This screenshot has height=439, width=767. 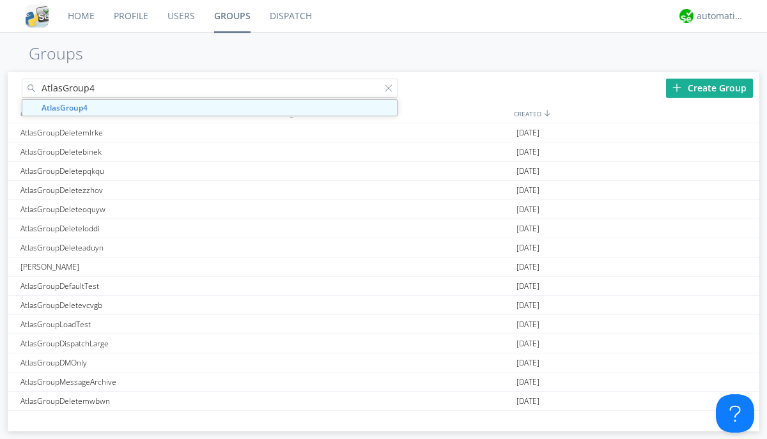 I want to click on div: CREATED, so click(x=634, y=113).